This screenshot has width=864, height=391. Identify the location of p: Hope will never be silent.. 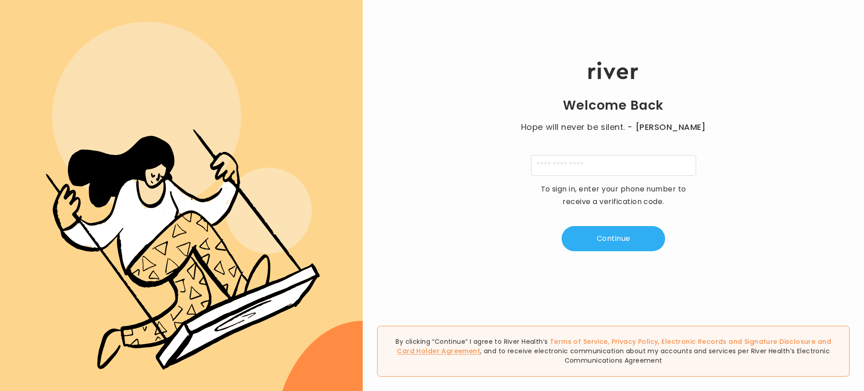
(613, 127).